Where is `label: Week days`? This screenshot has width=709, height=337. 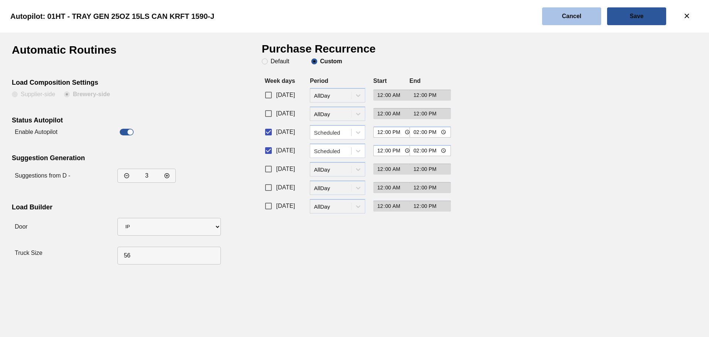
label: Week days is located at coordinates (280, 81).